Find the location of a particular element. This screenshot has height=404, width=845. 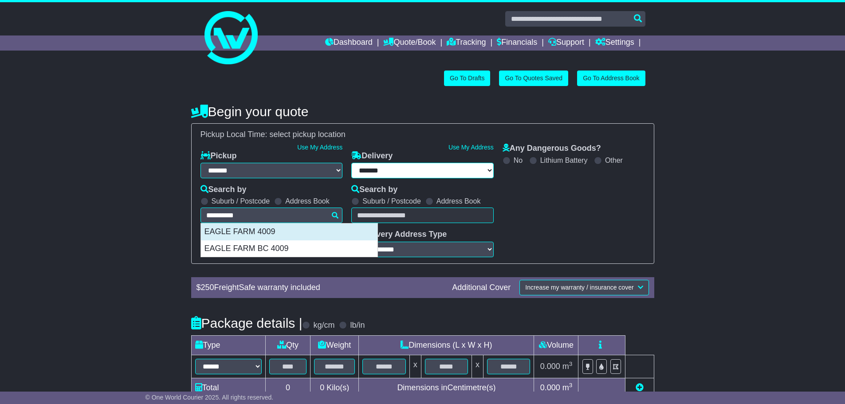

span: select pickup location is located at coordinates (307, 134).